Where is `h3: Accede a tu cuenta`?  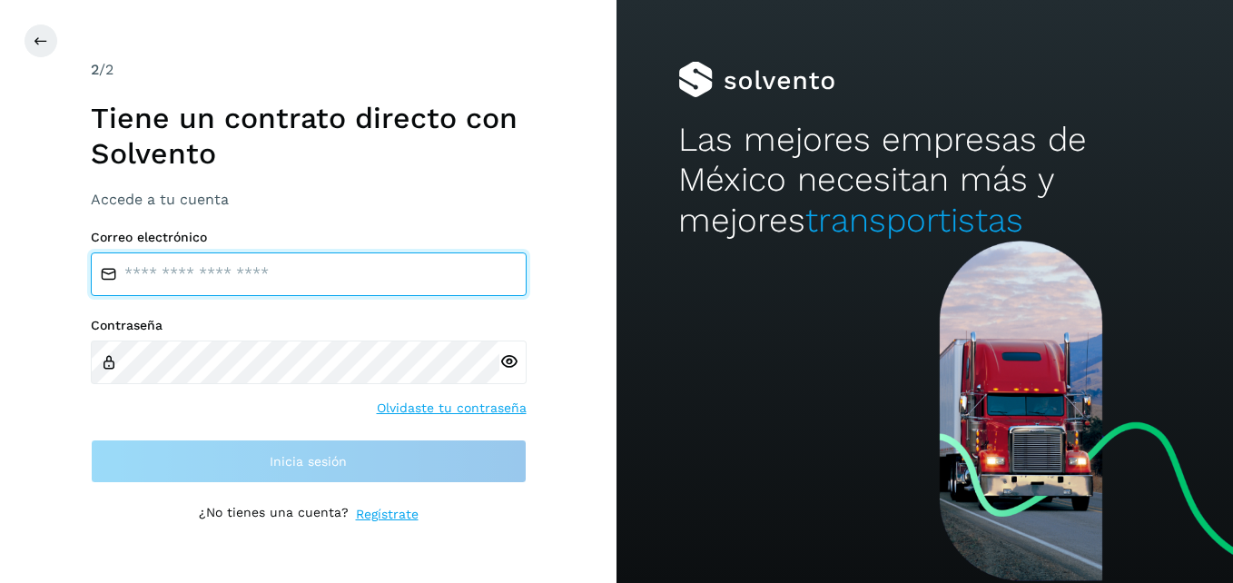
h3: Accede a tu cuenta is located at coordinates (309, 199).